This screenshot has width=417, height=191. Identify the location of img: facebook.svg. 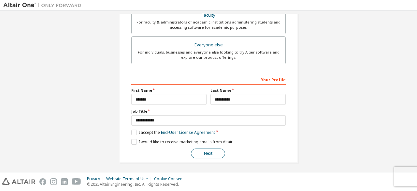
(43, 181).